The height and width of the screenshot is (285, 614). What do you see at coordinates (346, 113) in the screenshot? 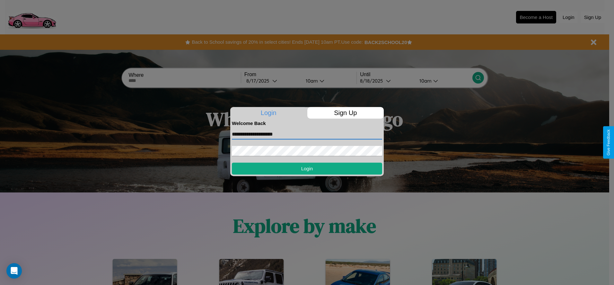
I see `p: Sign Up` at bounding box center [346, 113].